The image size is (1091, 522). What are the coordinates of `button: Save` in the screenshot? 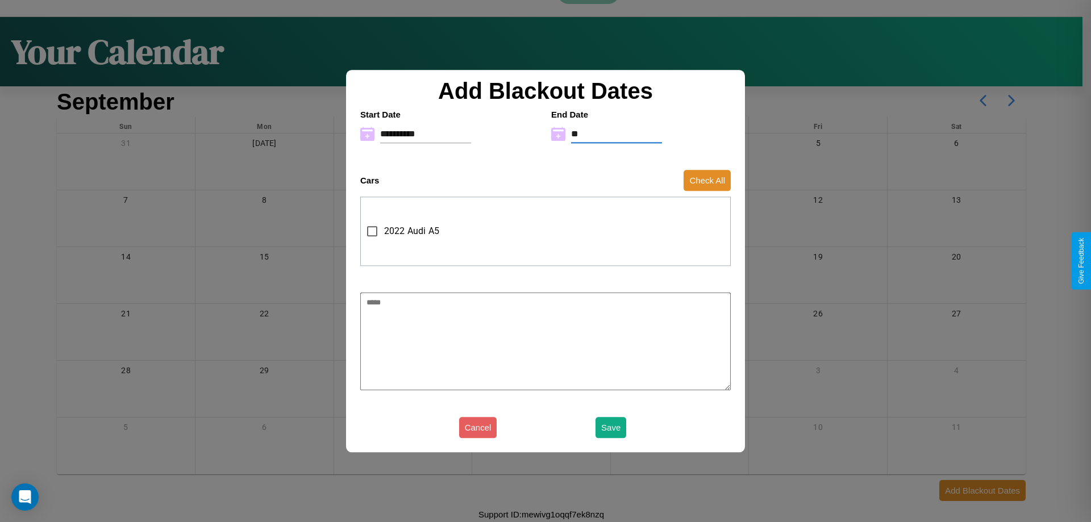 It's located at (611, 427).